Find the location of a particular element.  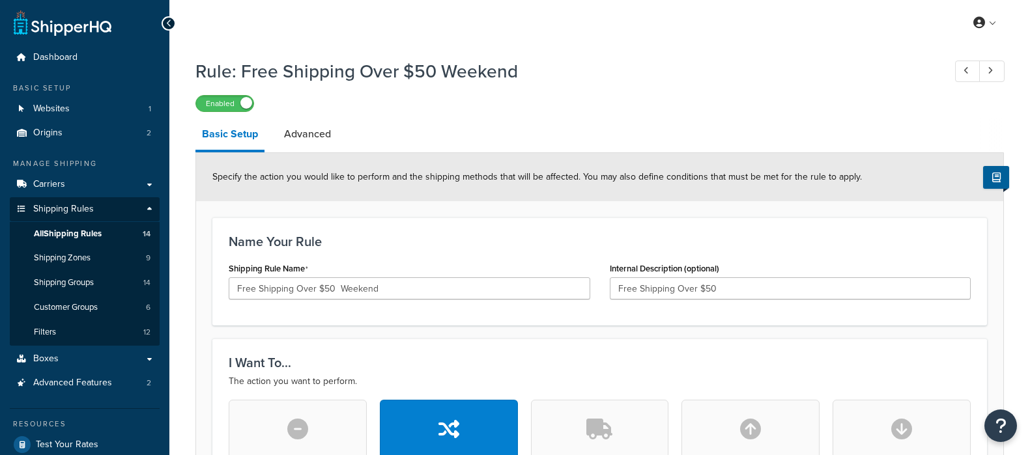

span: Specify the action you would like to perform and the shipping methods that will be affected. You ... is located at coordinates (537, 177).